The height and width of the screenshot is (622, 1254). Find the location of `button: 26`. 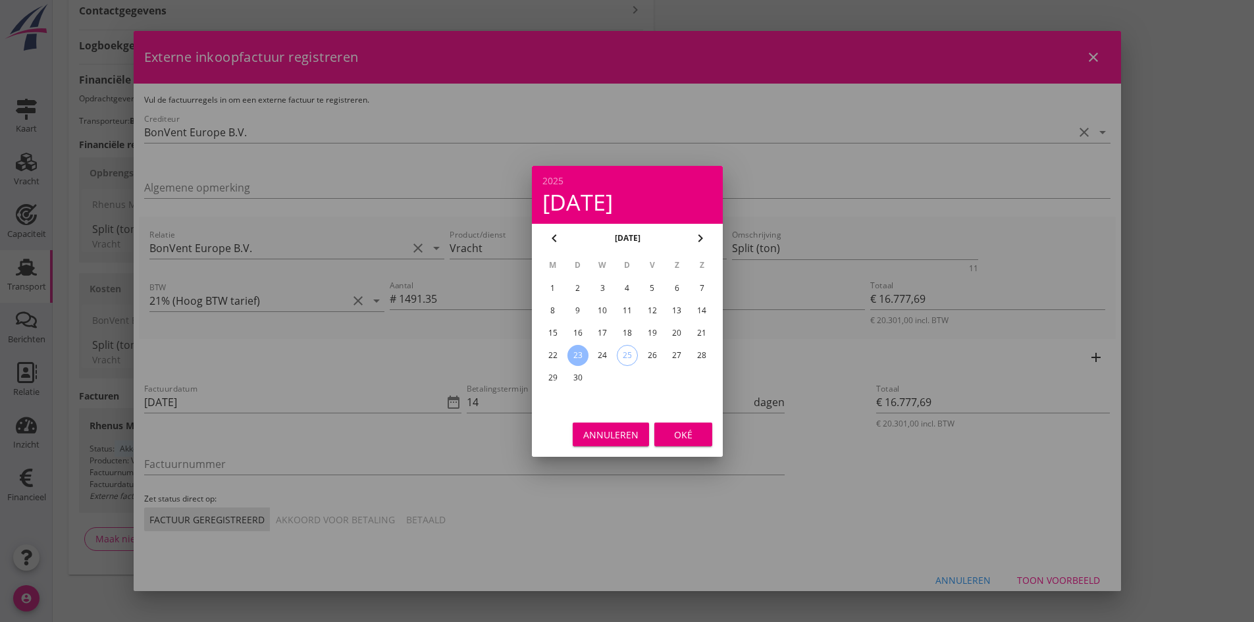

button: 26 is located at coordinates (652, 355).